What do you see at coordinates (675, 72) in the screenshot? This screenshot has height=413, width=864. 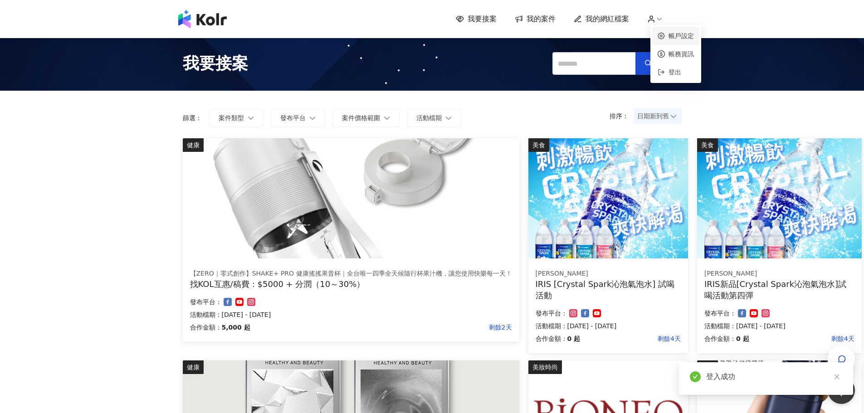 I see `span: 登出` at bounding box center [675, 72].